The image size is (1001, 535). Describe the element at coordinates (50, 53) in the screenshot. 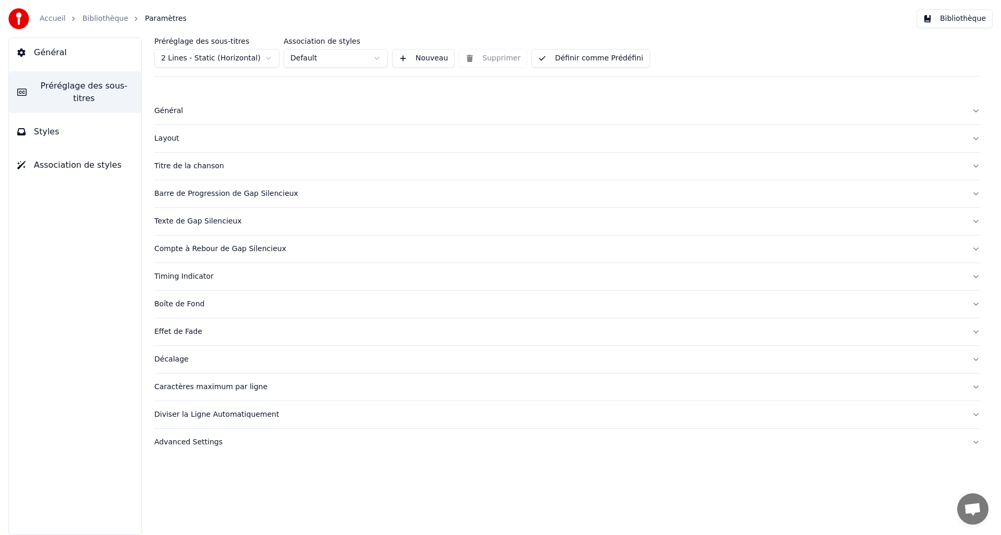

I see `span: Général` at that location.